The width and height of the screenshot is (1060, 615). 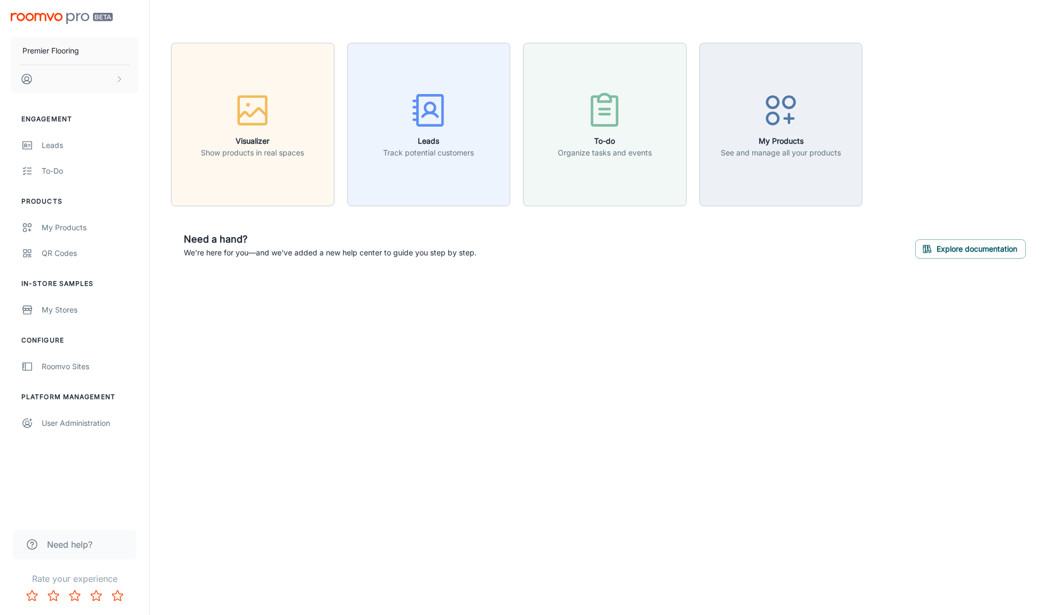 I want to click on div: To-do, so click(x=90, y=171).